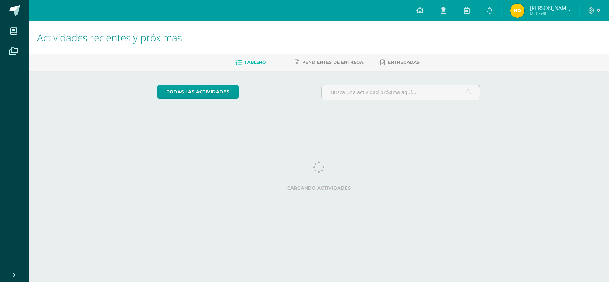  I want to click on span: Mi Perfil, so click(550, 14).